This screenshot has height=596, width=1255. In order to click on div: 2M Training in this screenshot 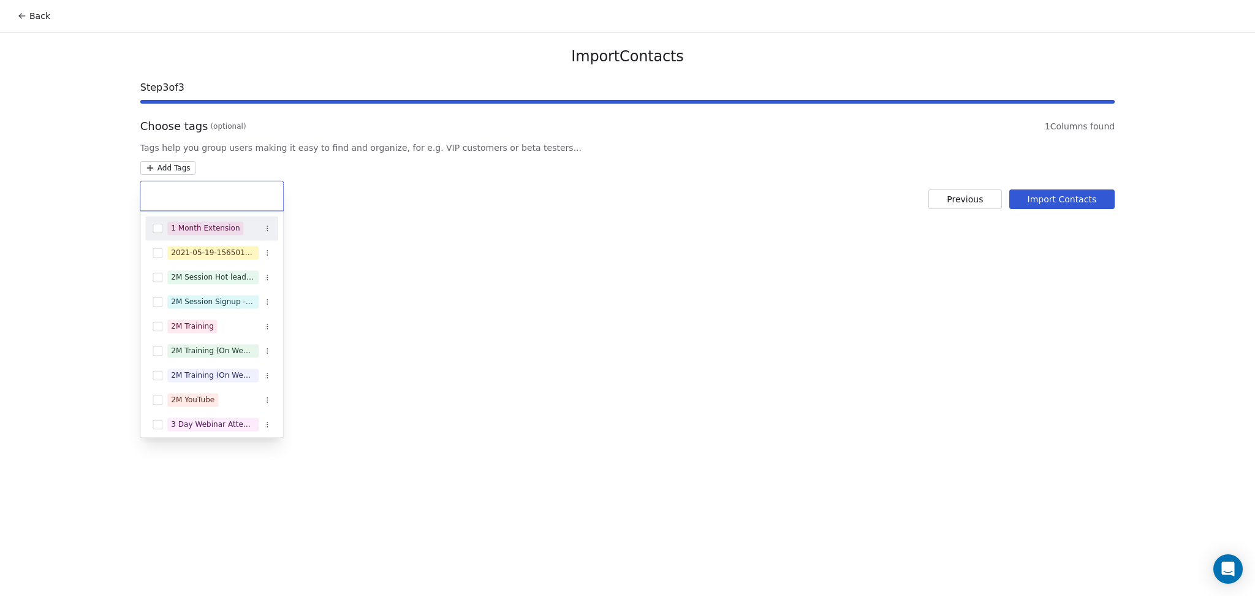, I will do `click(192, 326)`.